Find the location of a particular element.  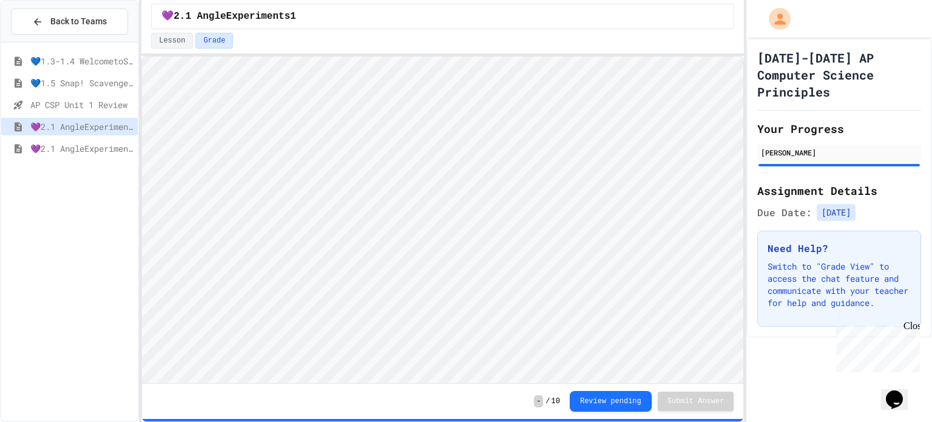

span: AP CSP Unit 1 Review is located at coordinates (81, 104).